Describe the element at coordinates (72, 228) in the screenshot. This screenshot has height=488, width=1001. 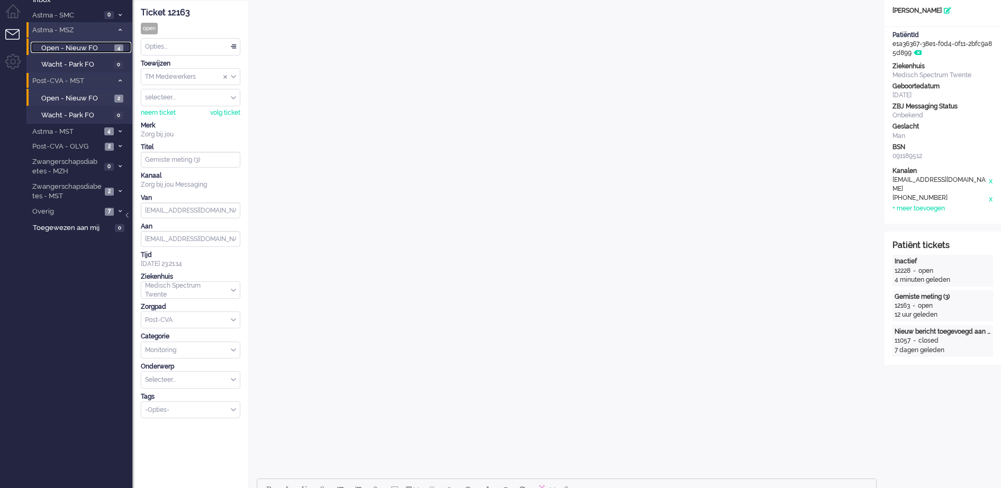
I see `span: Toegewezen aan mij` at that location.